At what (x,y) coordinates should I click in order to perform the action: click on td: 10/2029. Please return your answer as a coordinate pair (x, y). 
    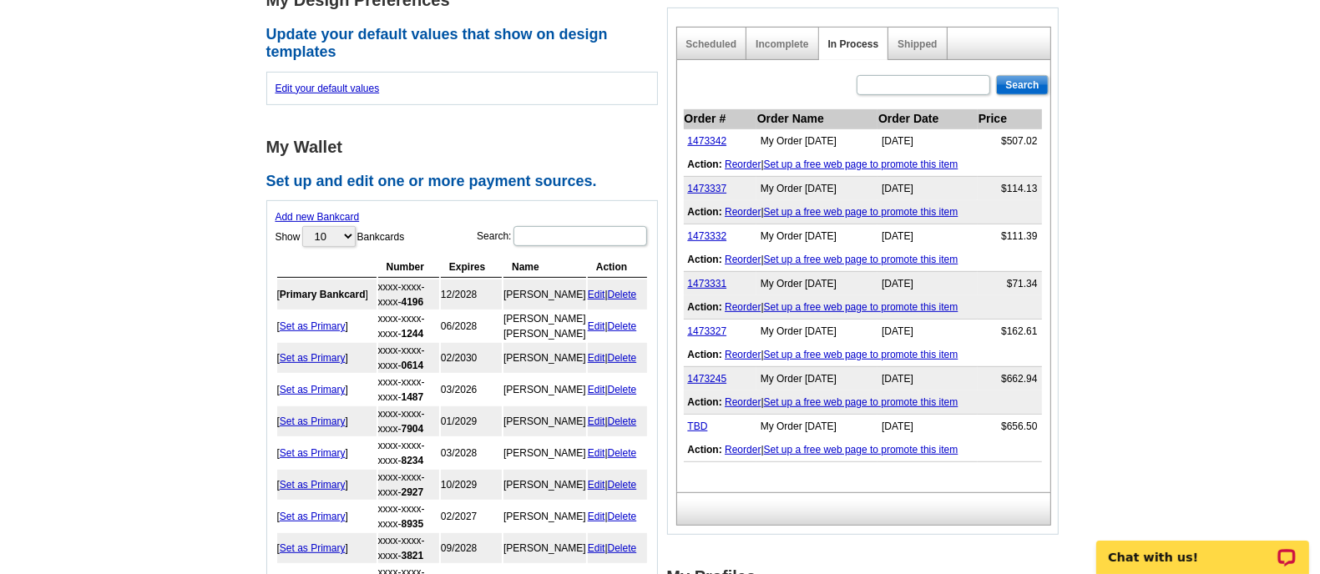
    Looking at the image, I should click on (471, 485).